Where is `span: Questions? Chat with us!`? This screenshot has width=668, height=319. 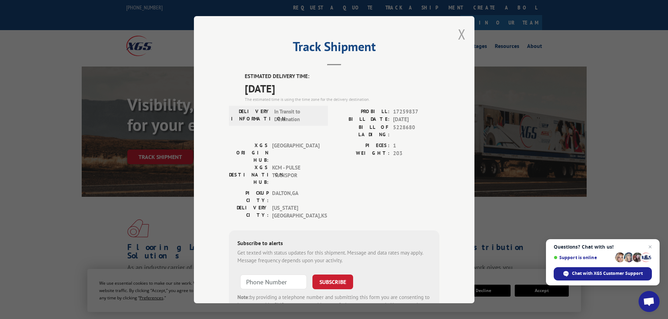 span: Questions? Chat with us! is located at coordinates (603, 247).